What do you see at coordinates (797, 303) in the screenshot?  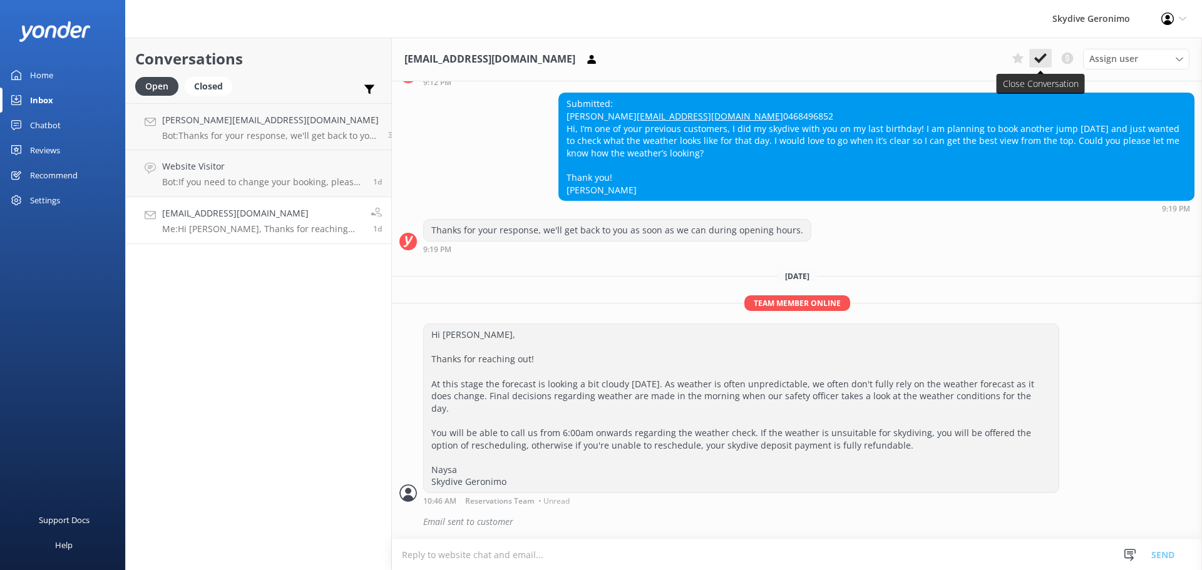 I see `span: Team member online` at bounding box center [797, 303].